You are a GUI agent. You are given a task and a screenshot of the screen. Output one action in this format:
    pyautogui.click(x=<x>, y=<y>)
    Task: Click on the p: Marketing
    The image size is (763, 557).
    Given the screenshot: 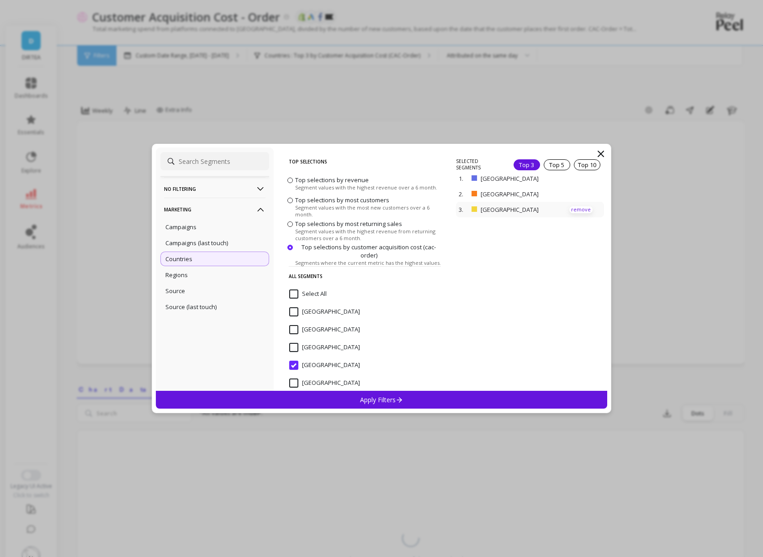 What is the action you would take?
    pyautogui.click(x=215, y=209)
    